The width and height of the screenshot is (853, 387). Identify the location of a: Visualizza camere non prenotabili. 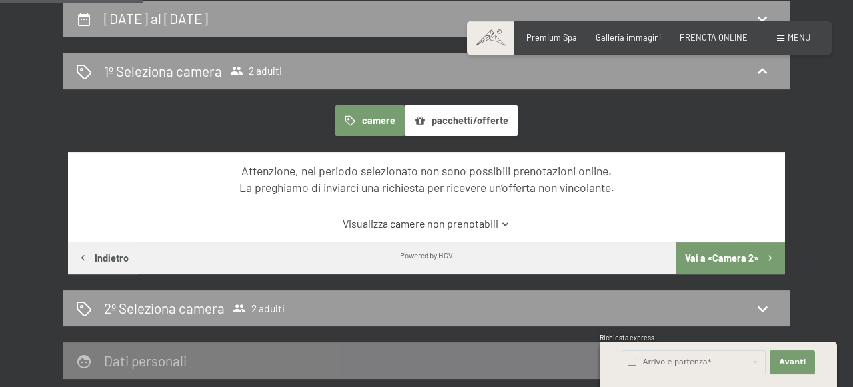
(426, 224).